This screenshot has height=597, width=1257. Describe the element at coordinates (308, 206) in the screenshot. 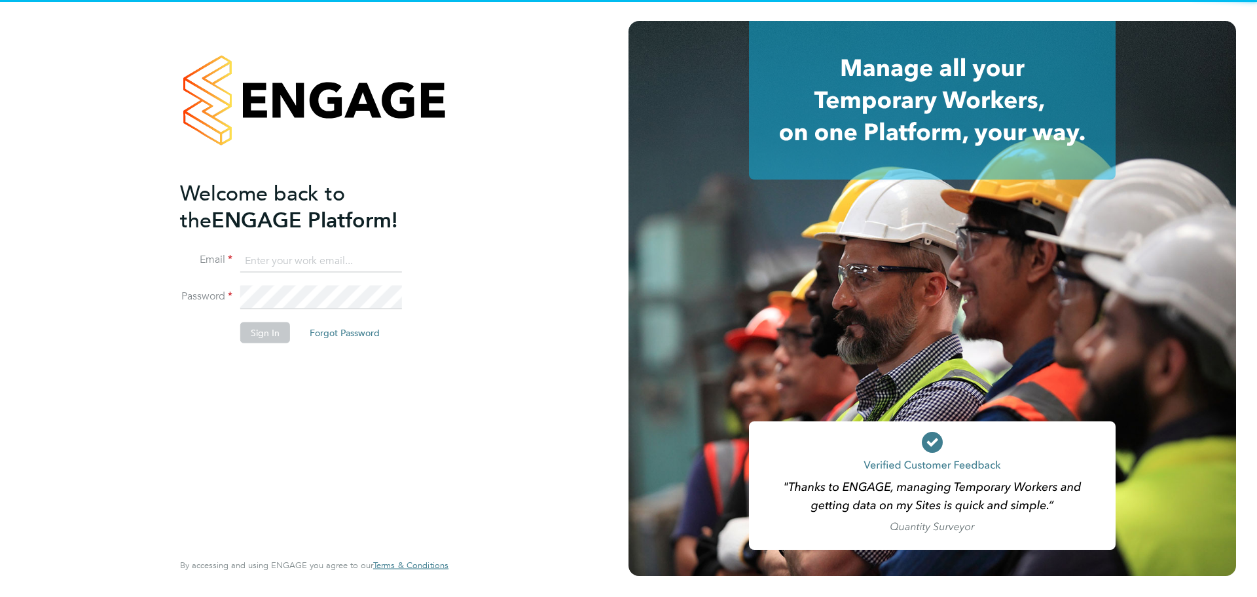

I see `h2: ENGAGE Platform!` at that location.